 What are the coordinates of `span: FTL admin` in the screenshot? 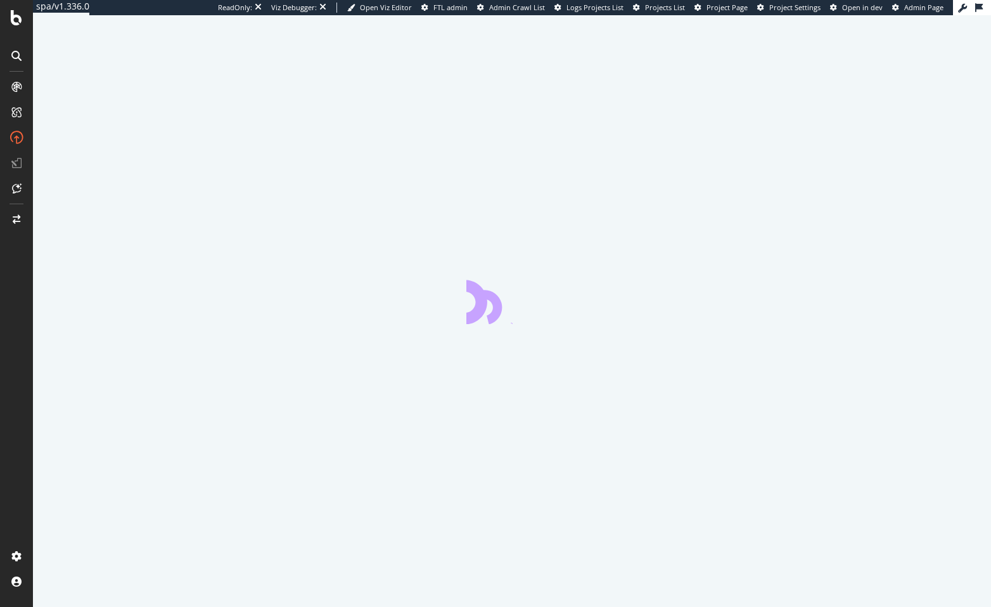 It's located at (451, 7).